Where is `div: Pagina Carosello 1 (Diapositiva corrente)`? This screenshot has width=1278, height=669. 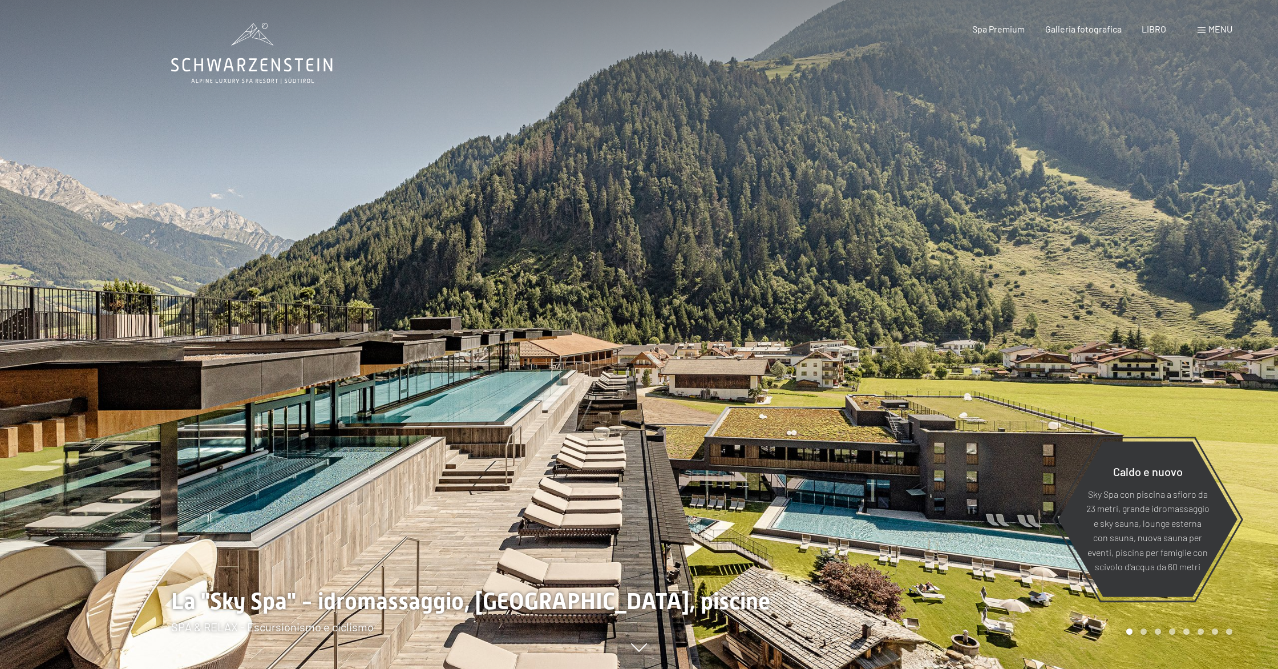 div: Pagina Carosello 1 (Diapositiva corrente) is located at coordinates (1129, 631).